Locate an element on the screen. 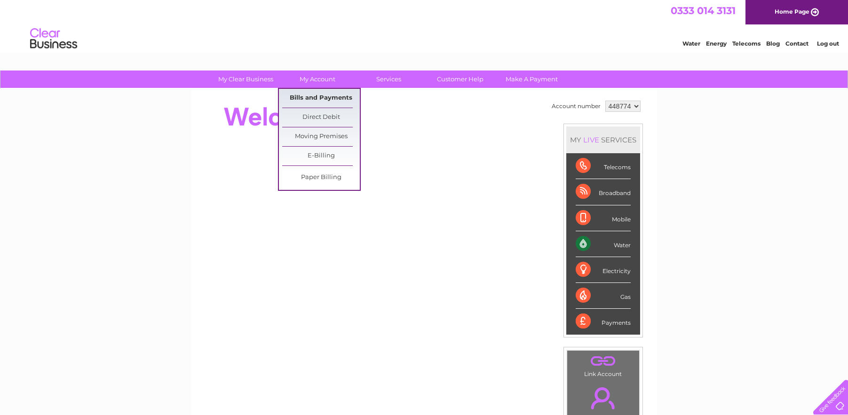 This screenshot has height=415, width=848. a: My Account is located at coordinates (317, 79).